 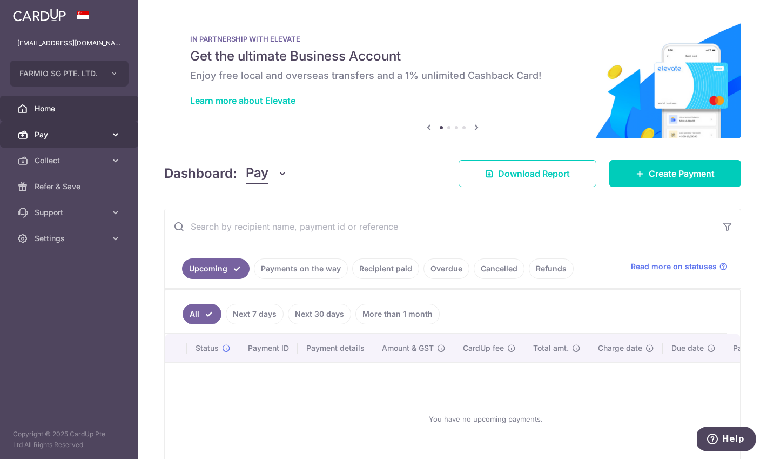 I want to click on img: Renovation banner, so click(x=453, y=78).